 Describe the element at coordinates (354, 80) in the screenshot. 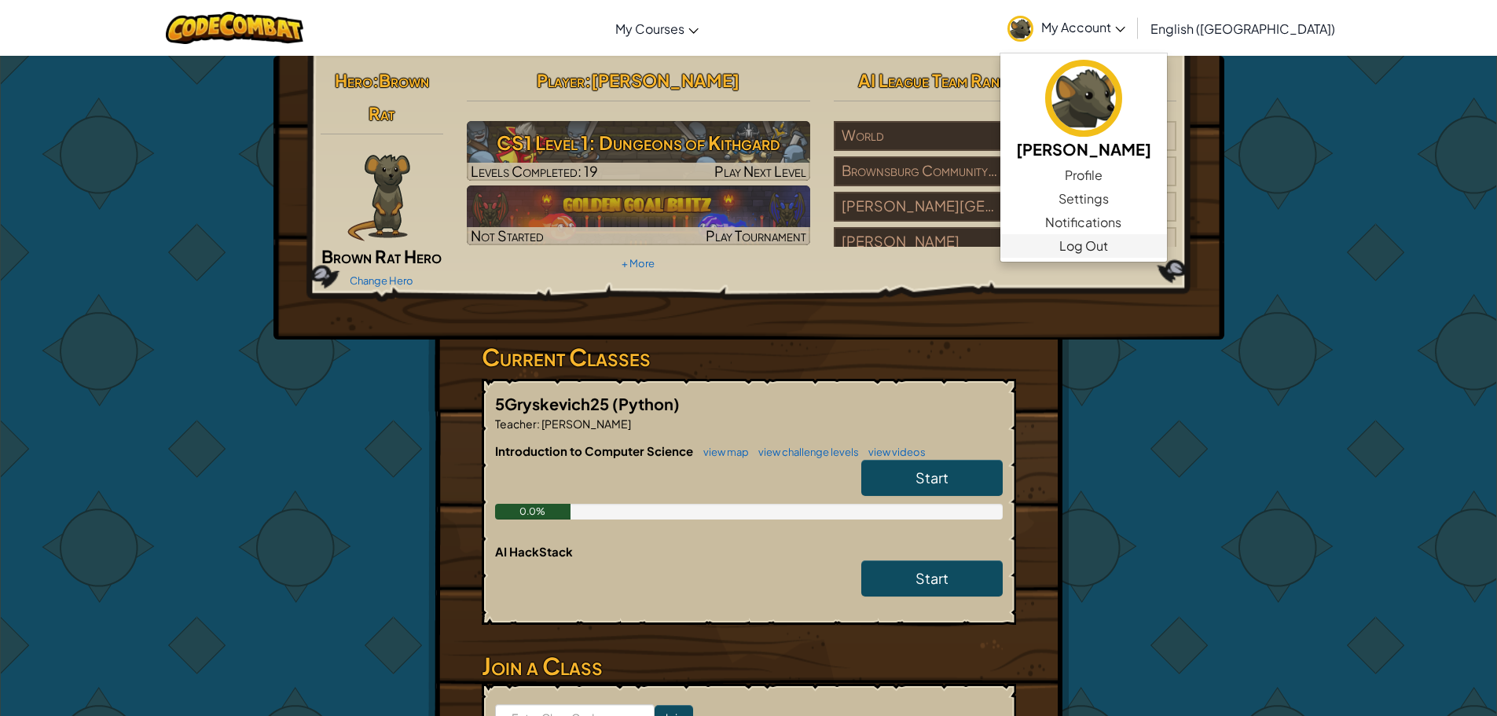

I see `span: Hero` at that location.